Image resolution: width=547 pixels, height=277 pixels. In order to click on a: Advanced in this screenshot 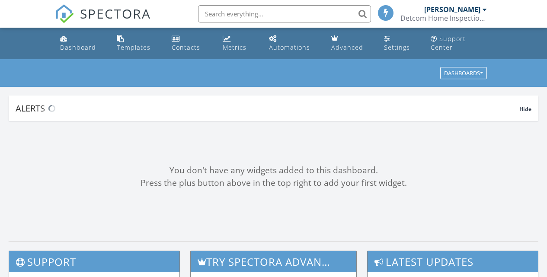, I will do `click(351, 43)`.